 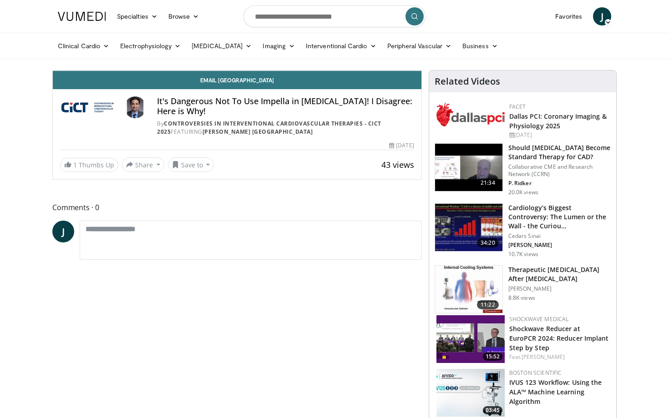 I want to click on a: IVUS 123 Workflow: Using the ALA™ Machine Learning Algorithm, so click(x=555, y=392).